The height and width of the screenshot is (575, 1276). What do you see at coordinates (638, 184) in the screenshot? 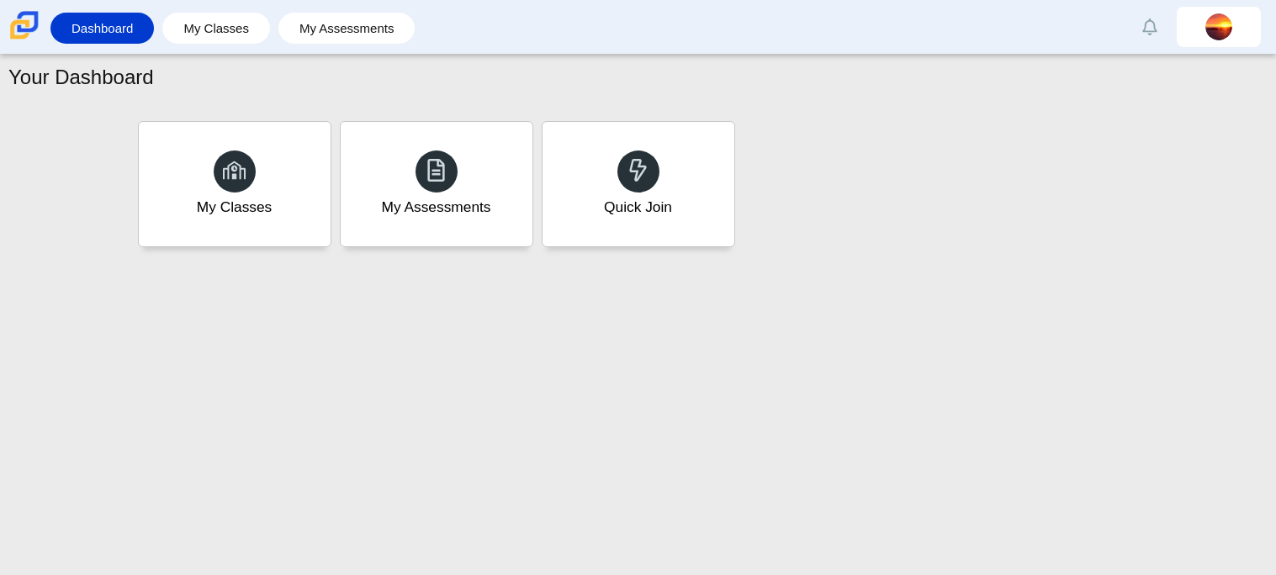
I see `a: Quick Join` at bounding box center [638, 184].